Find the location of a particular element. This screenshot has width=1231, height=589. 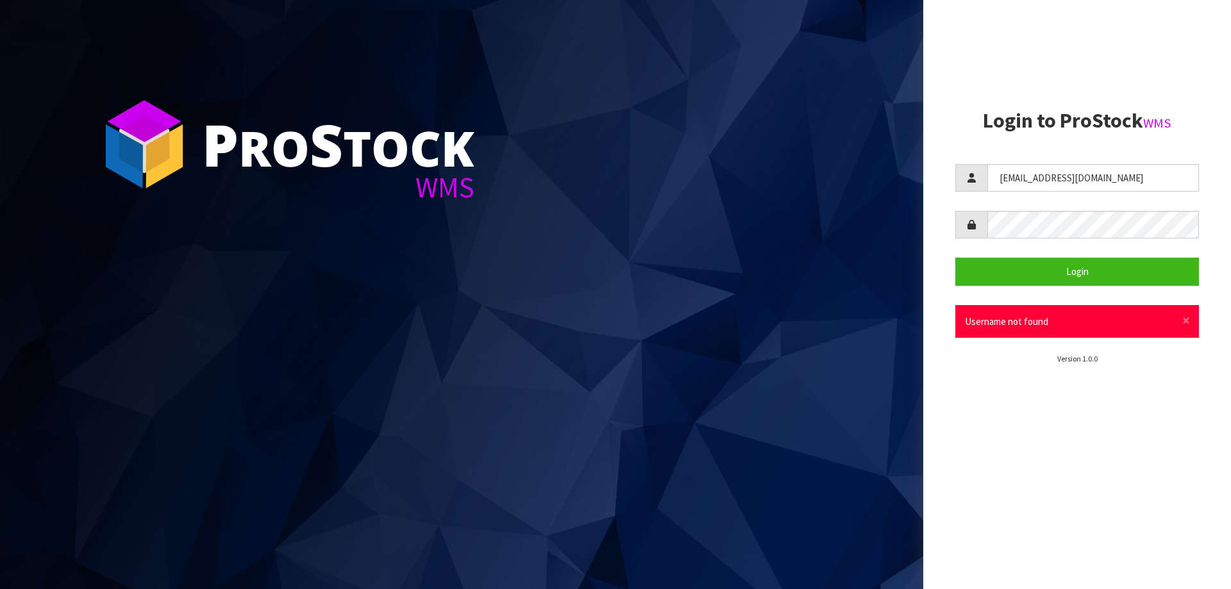

small: WMS is located at coordinates (1157, 123).